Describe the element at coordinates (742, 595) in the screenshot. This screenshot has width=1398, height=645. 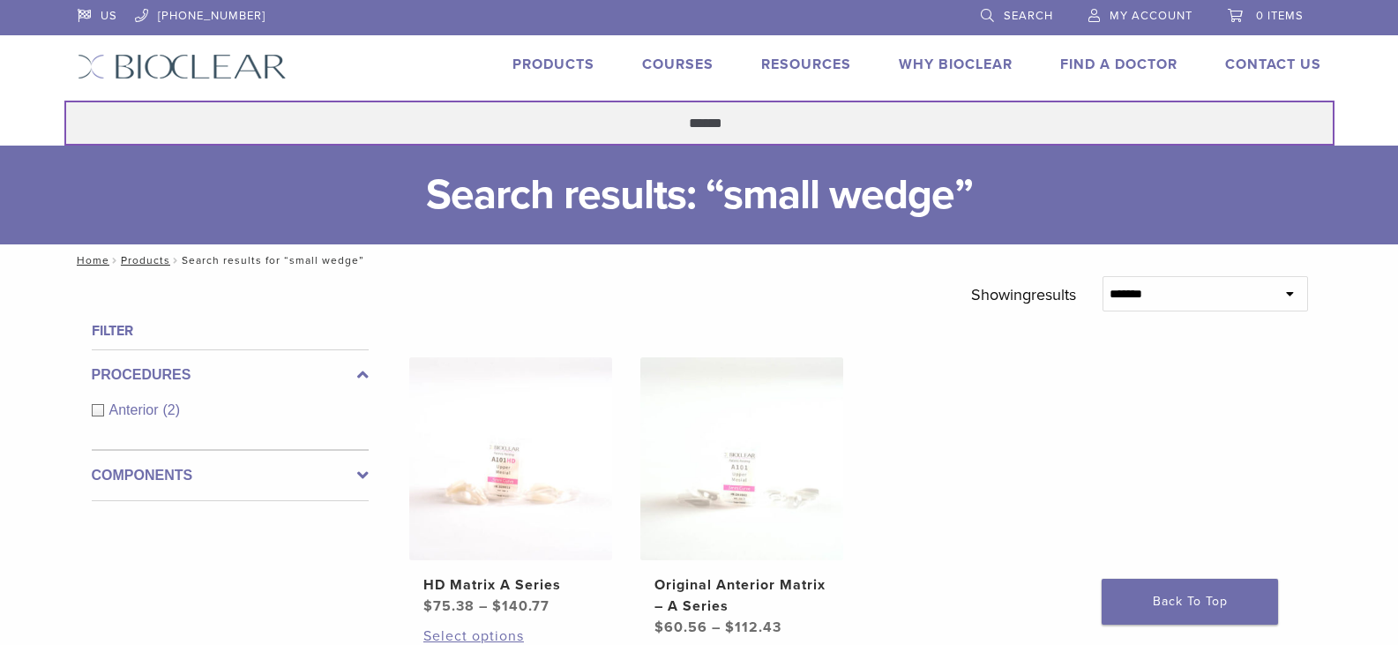
I see `h2: Original Anterior Matrix – A Series` at that location.